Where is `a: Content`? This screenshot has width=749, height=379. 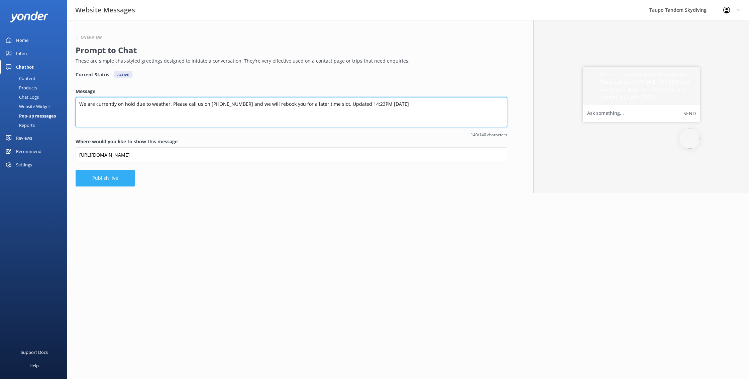 a: Content is located at coordinates (35, 78).